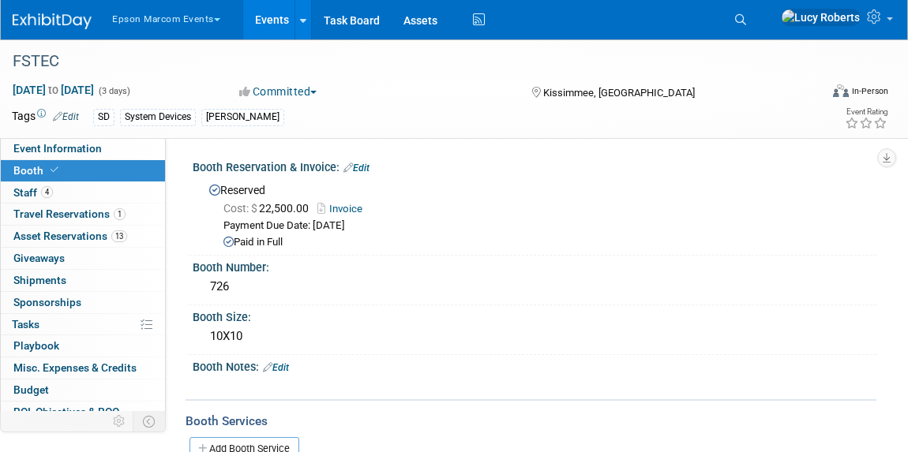 This screenshot has height=452, width=908. What do you see at coordinates (158, 117) in the screenshot?
I see `div: System Devices` at bounding box center [158, 117].